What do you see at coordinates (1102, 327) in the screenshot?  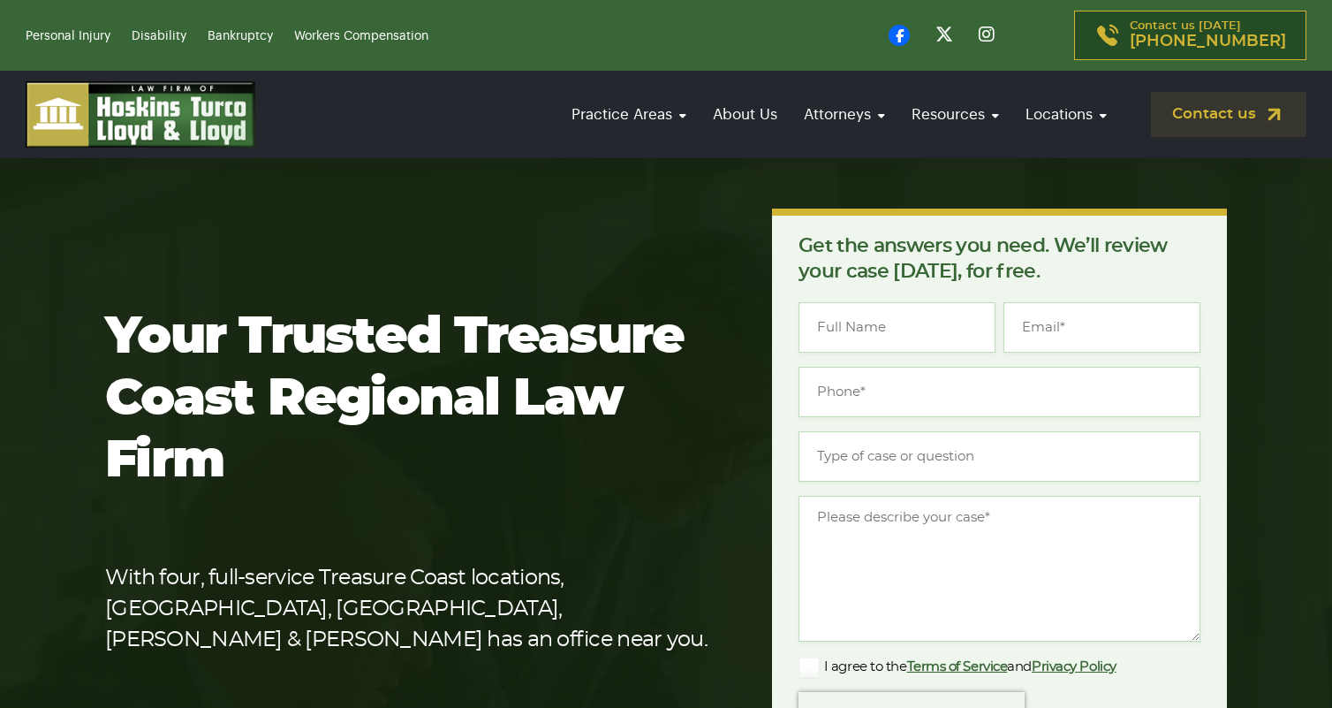 I see `input: Email*` at bounding box center [1102, 327].